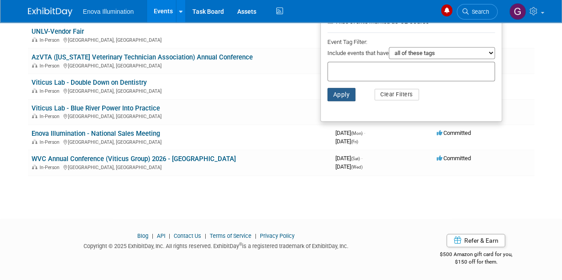 The height and width of the screenshot is (280, 562). I want to click on div: Copyright © 2025 ExhibitDay, Inc. All rights reserved. ExhibitDay is a registered trademark of Ex..., so click(216, 245).